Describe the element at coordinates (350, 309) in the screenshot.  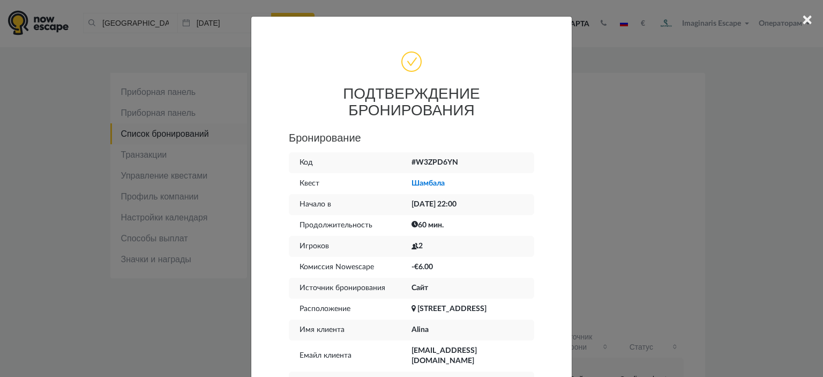
I see `td: Расположение` at that location.